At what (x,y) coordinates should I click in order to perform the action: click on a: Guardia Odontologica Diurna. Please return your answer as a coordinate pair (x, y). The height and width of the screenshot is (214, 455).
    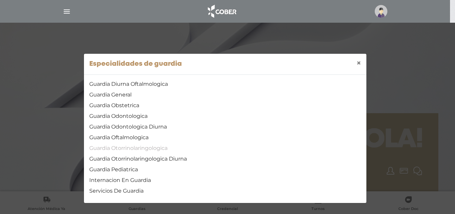
    Looking at the image, I should click on (225, 127).